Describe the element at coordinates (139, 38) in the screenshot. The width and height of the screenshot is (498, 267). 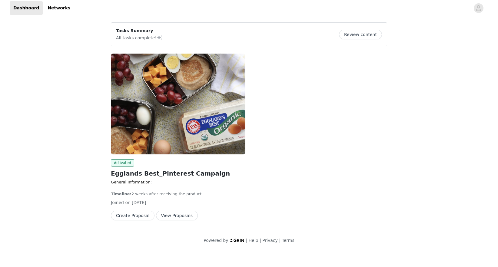
I see `p: All tasks complete!` at that location.